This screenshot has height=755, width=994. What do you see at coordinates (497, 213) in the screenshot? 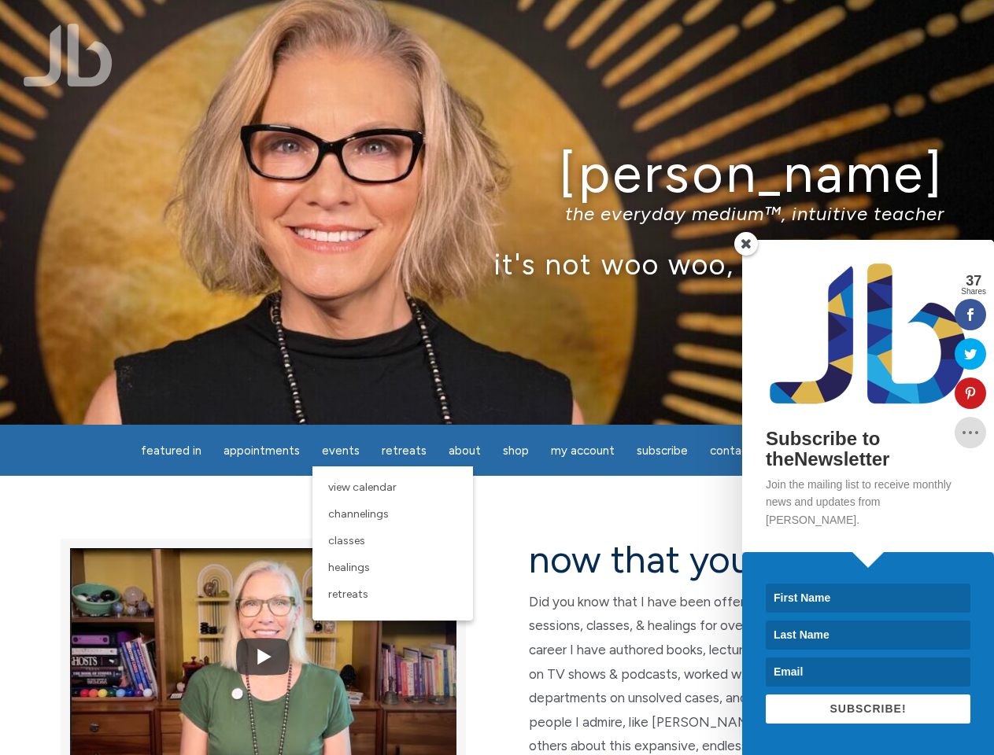
I see `p: the everyday medium™, intuitive teacher` at bounding box center [497, 213].